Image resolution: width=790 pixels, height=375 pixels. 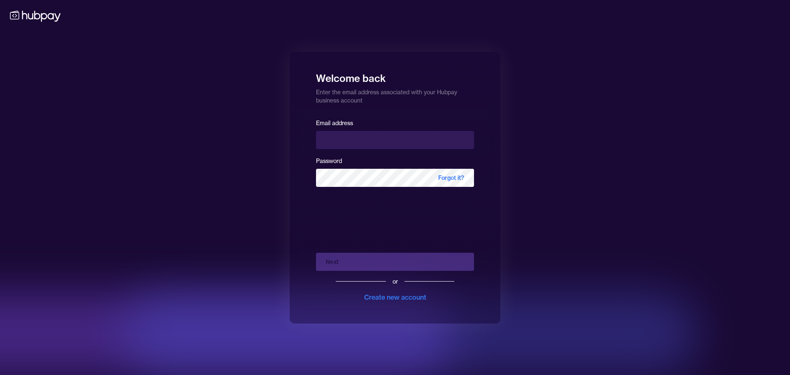 What do you see at coordinates (334, 123) in the screenshot?
I see `label: Email address` at bounding box center [334, 123].